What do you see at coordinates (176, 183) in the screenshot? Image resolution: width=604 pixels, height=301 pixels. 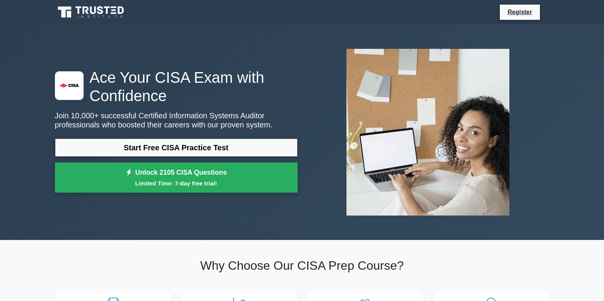 I see `small: Limited Time: 7-day free trial!` at bounding box center [176, 183].